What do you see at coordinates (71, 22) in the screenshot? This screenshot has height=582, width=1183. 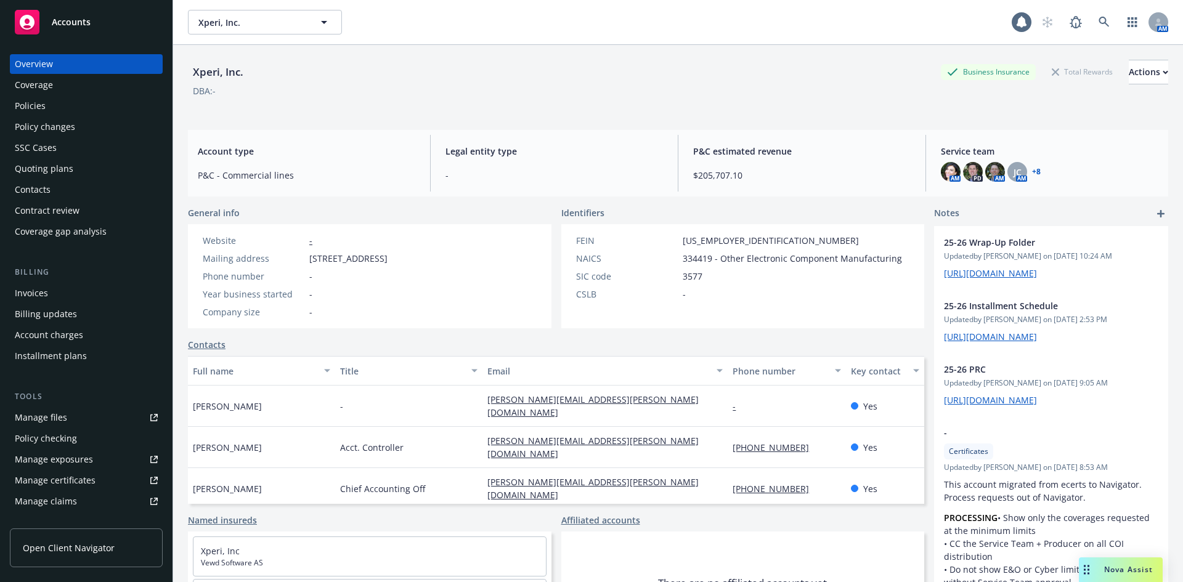 I see `span: Accounts` at bounding box center [71, 22].